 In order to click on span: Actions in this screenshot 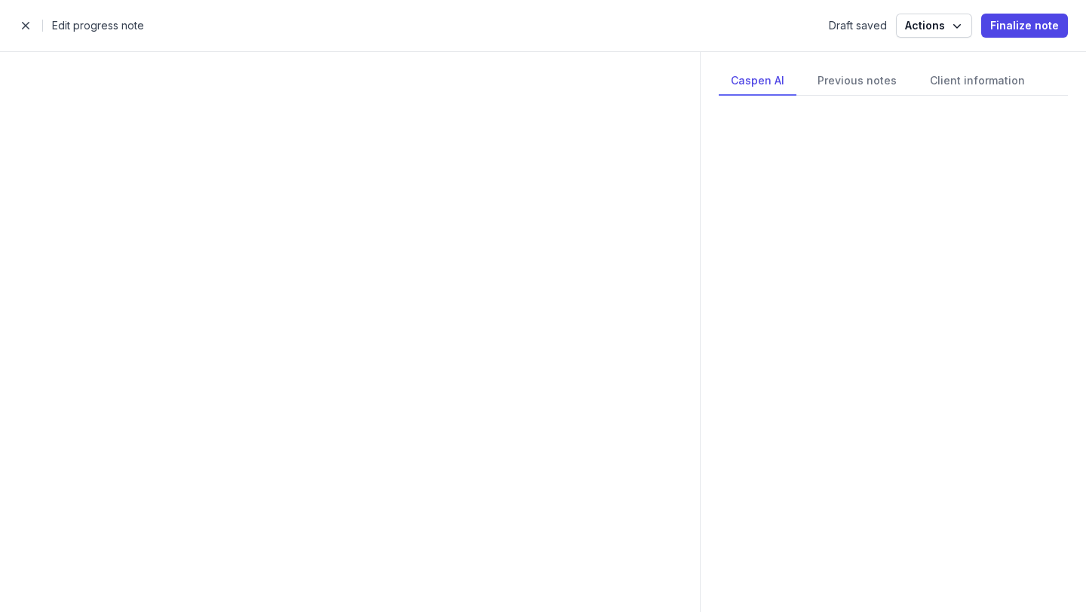, I will do `click(934, 26)`.